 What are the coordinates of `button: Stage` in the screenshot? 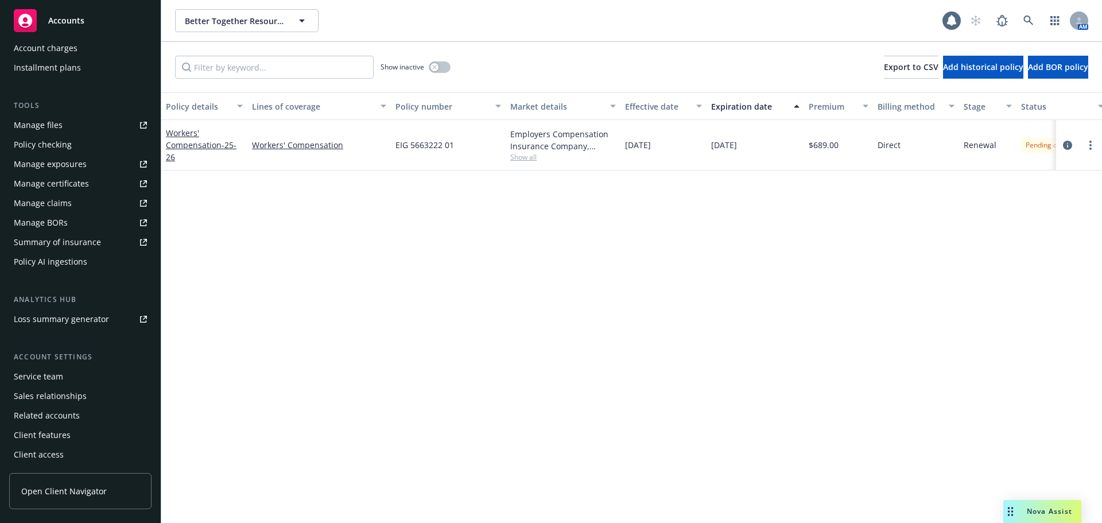 It's located at (988, 106).